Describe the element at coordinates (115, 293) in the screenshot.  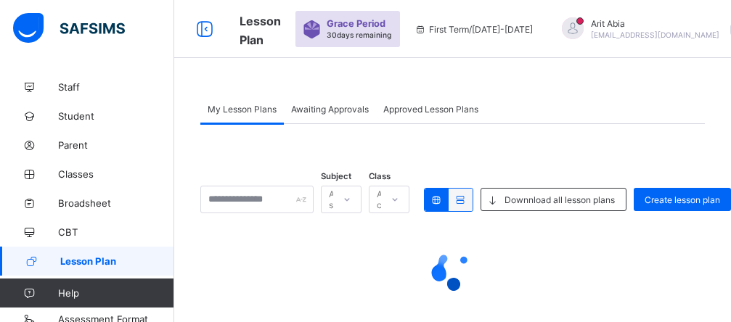
I see `span: Help` at that location.